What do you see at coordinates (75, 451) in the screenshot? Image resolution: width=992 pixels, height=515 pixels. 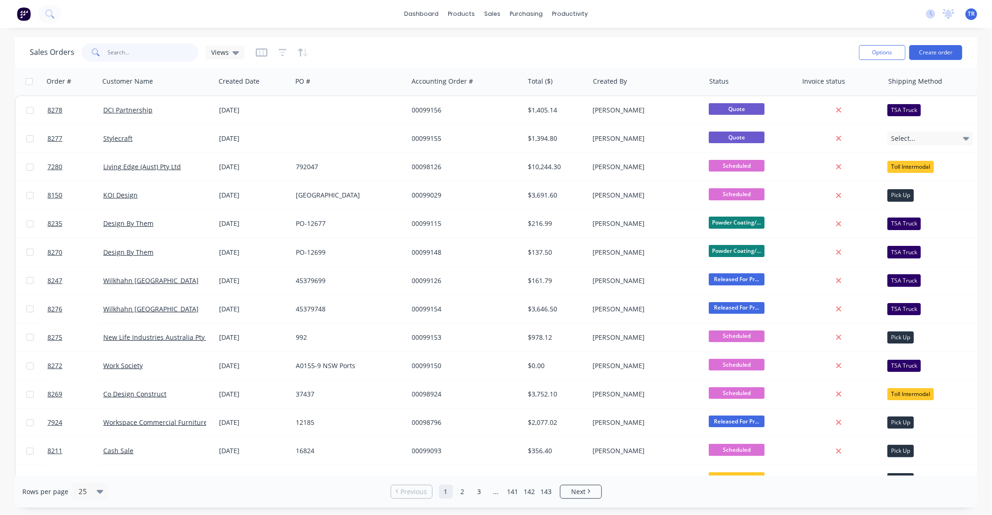 I see `a: 8211` at bounding box center [75, 451].